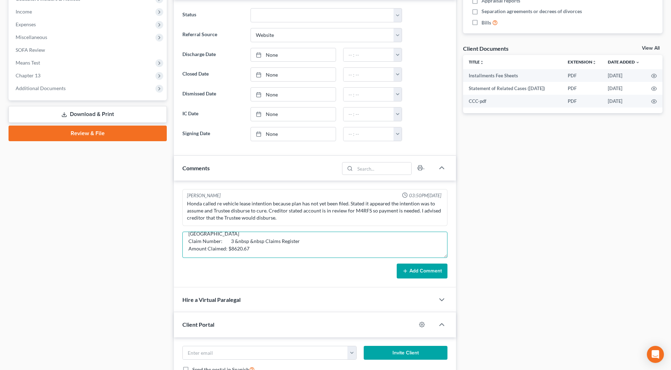  I want to click on label: IC Date, so click(213, 114).